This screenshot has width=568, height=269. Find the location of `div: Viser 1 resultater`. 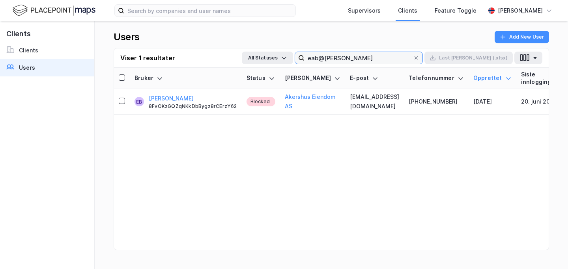

div: Viser 1 resultater is located at coordinates (147, 58).